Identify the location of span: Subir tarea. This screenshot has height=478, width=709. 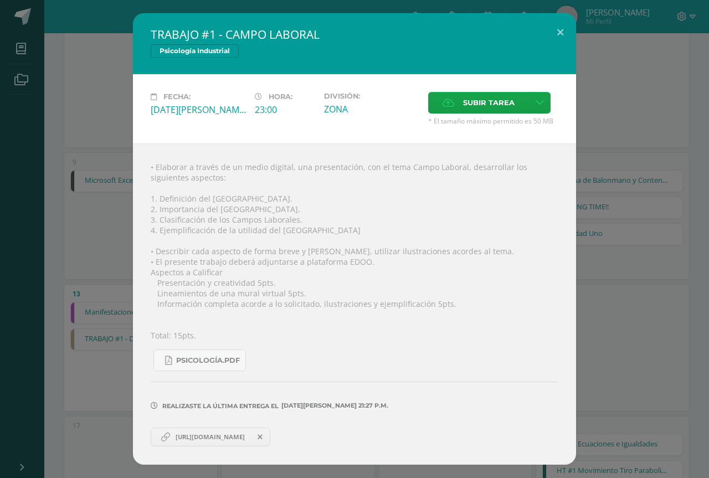
(488, 102).